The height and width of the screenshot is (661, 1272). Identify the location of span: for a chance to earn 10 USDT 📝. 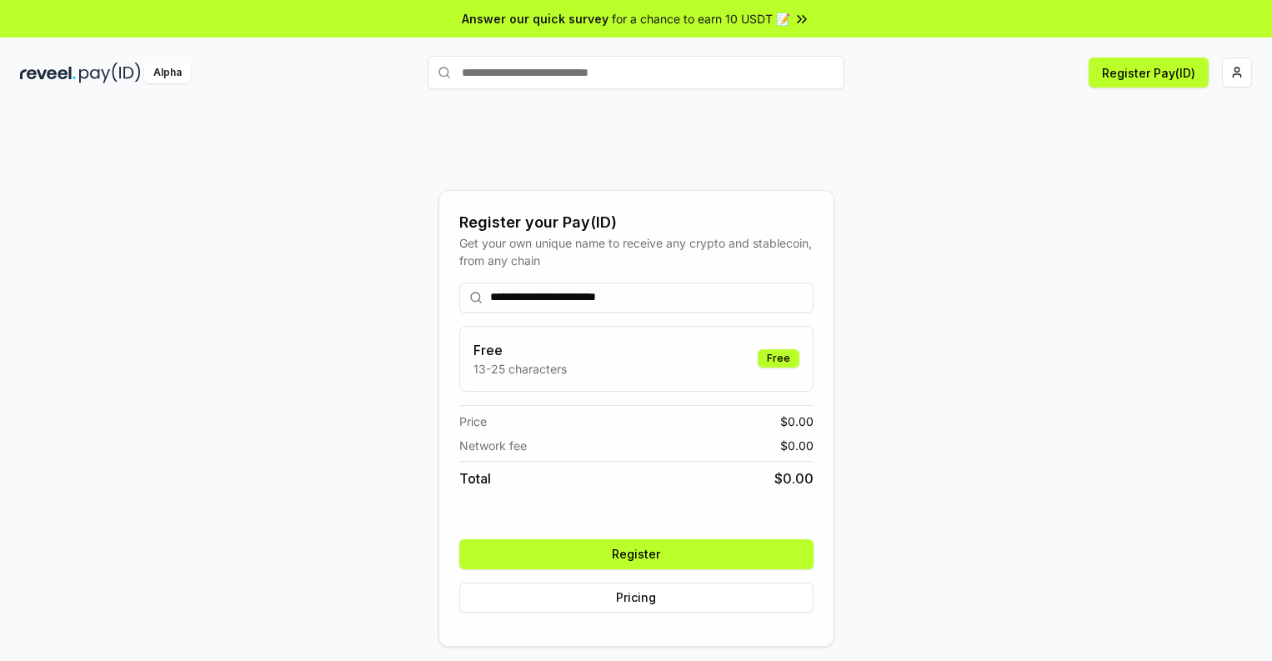
(701, 18).